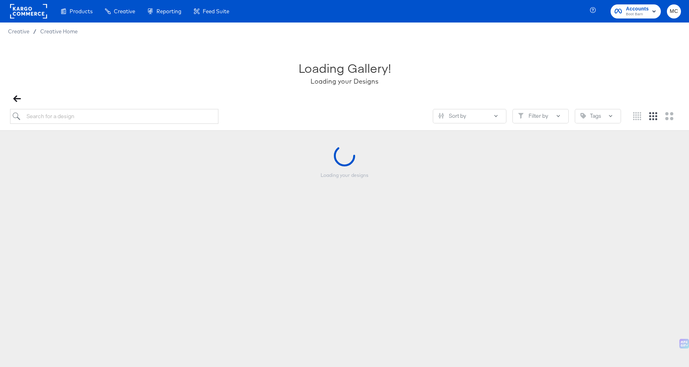 The image size is (689, 367). Describe the element at coordinates (541, 116) in the screenshot. I see `button: FilterFilter by` at that location.